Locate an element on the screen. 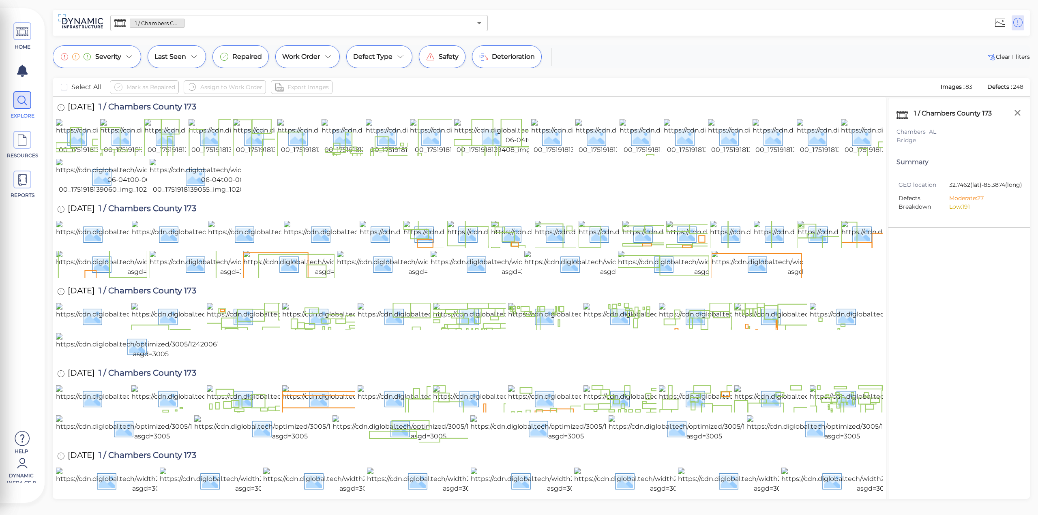 Image resolution: width=1038 pixels, height=515 pixels. button: Export Images is located at coordinates (302, 87).